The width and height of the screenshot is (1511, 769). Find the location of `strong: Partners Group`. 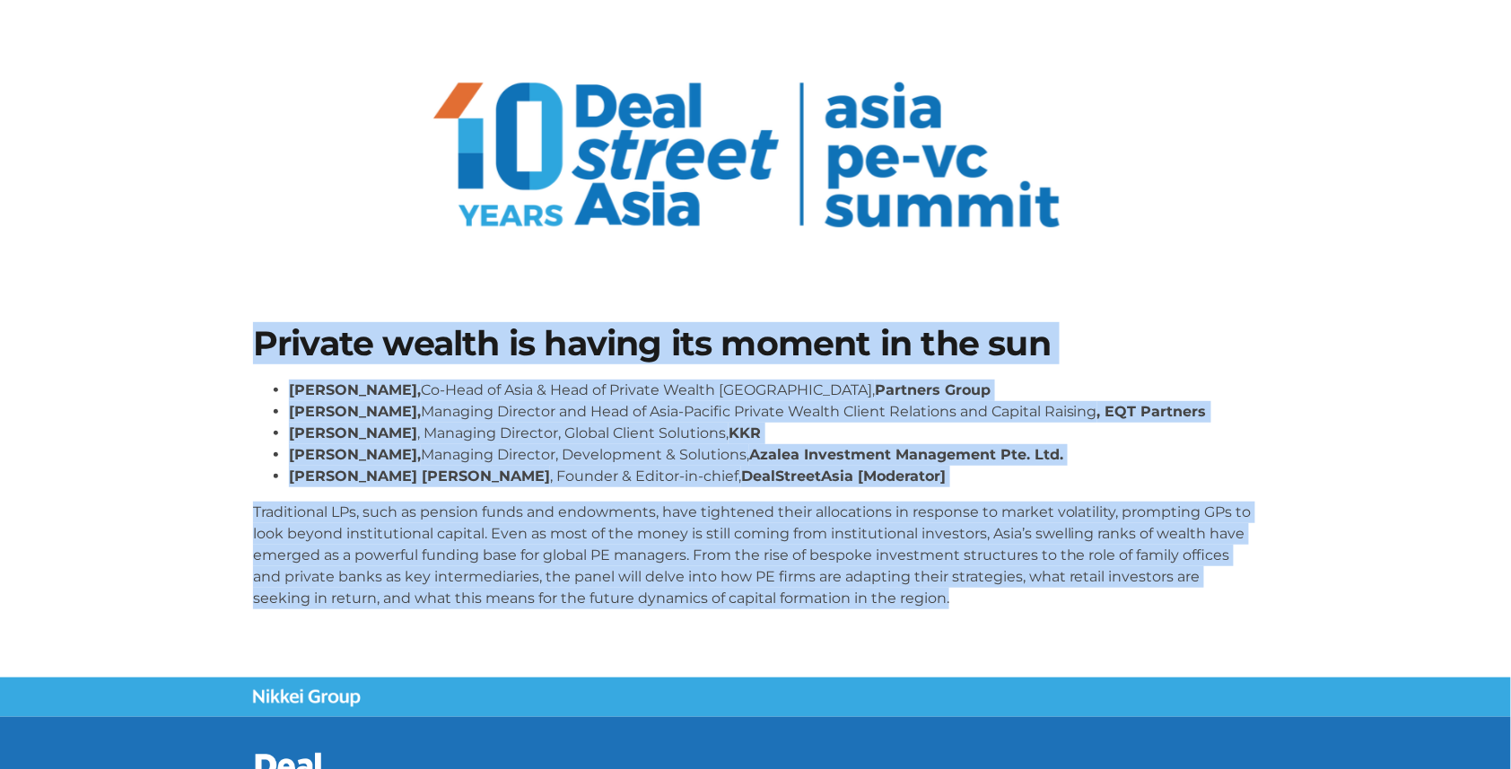

strong: Partners Group is located at coordinates (932, 389).